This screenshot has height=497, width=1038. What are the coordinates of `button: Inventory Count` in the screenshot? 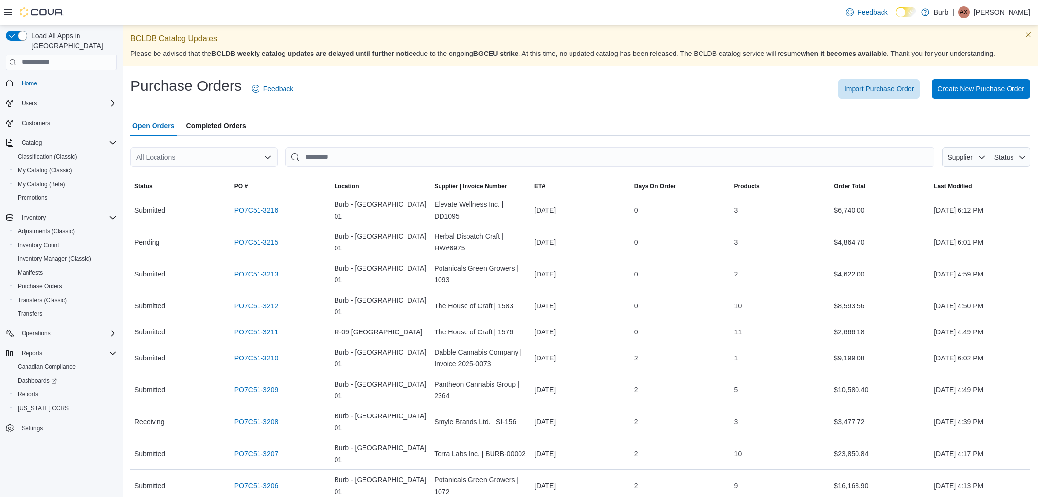 It's located at (65, 245).